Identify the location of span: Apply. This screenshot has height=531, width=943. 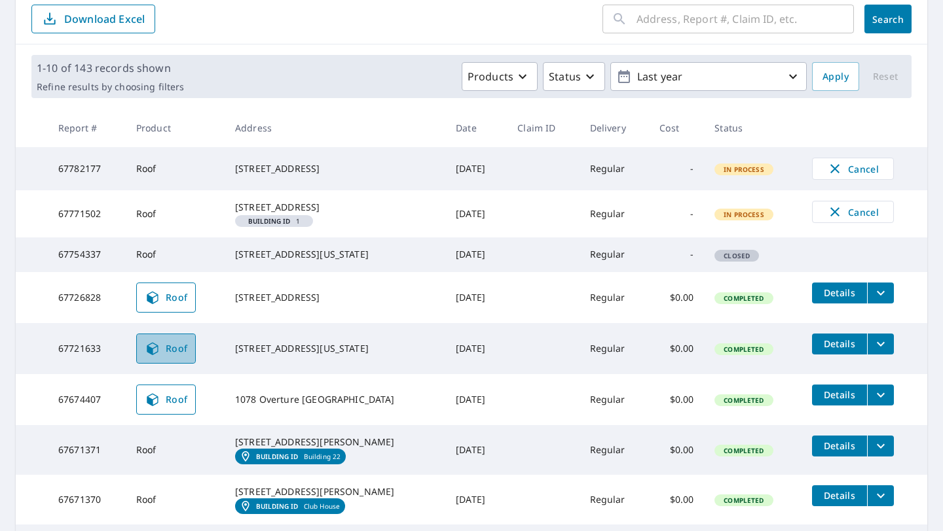
(835, 77).